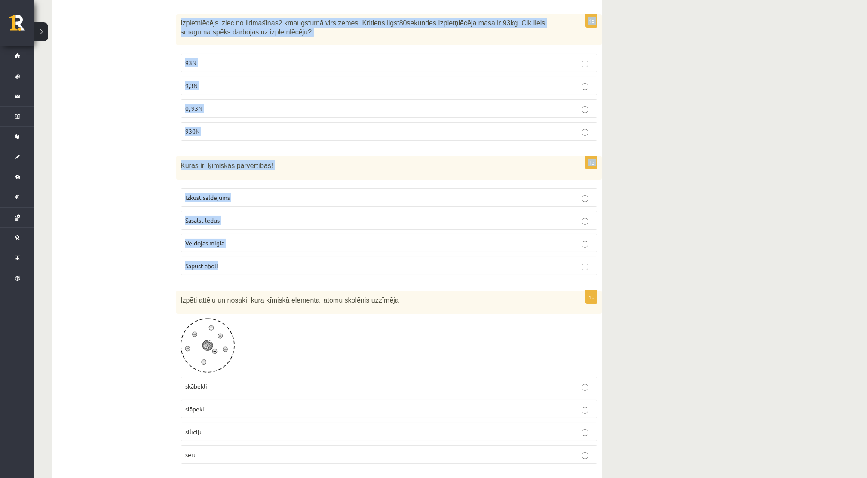 The image size is (867, 478). I want to click on input: slāpekli, so click(585, 410).